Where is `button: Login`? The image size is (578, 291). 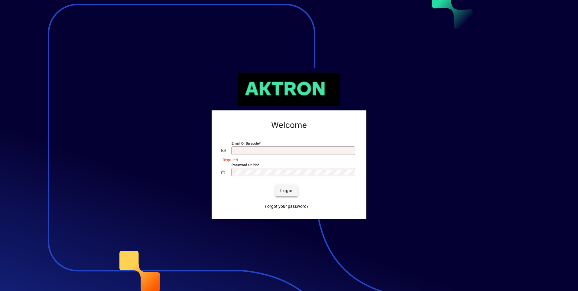 button: Login is located at coordinates (286, 191).